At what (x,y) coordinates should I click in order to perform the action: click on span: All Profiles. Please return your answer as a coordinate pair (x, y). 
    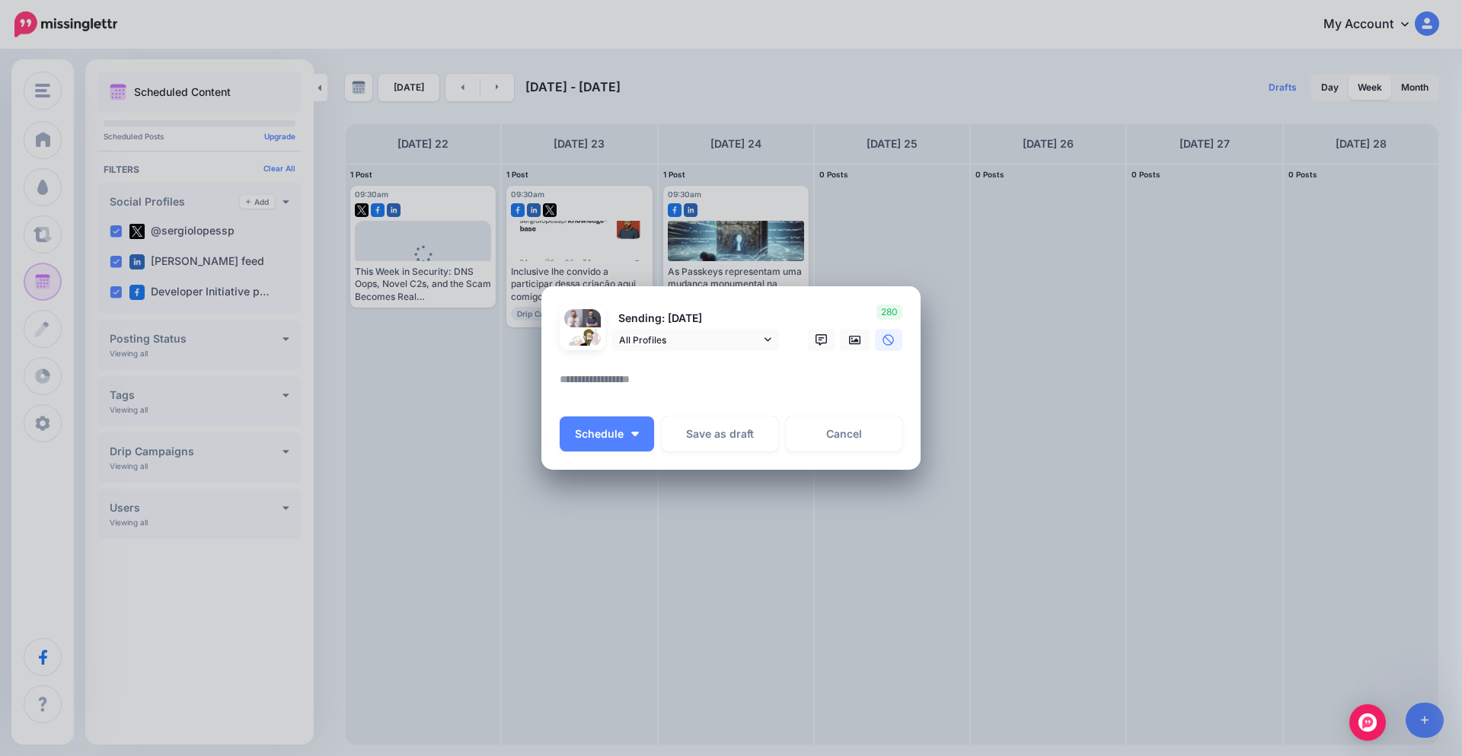
    Looking at the image, I should click on (690, 340).